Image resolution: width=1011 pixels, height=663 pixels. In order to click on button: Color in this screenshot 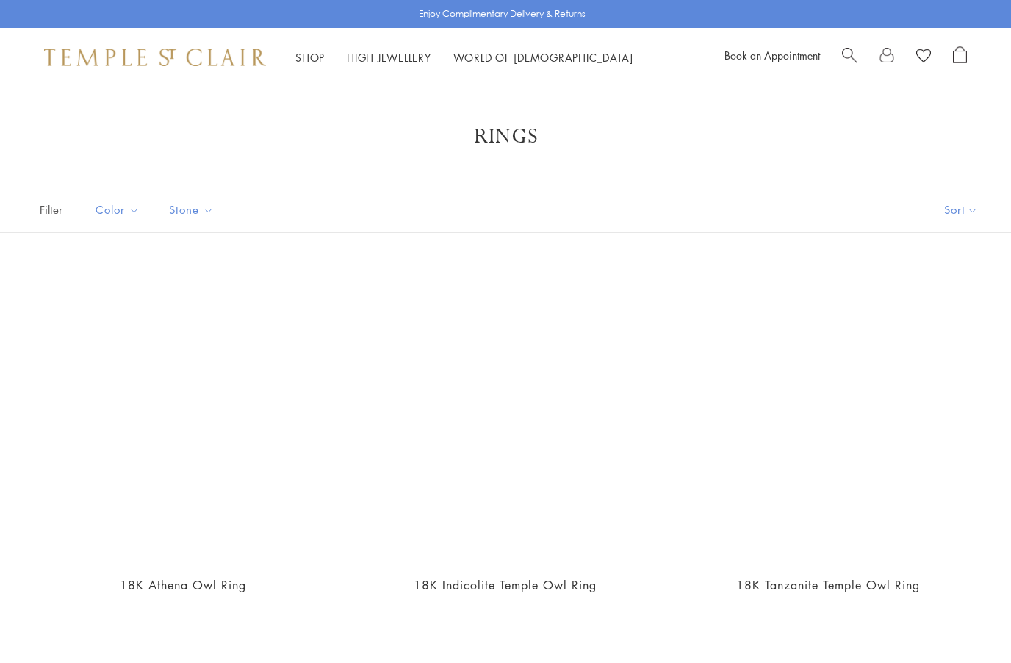, I will do `click(118, 209)`.